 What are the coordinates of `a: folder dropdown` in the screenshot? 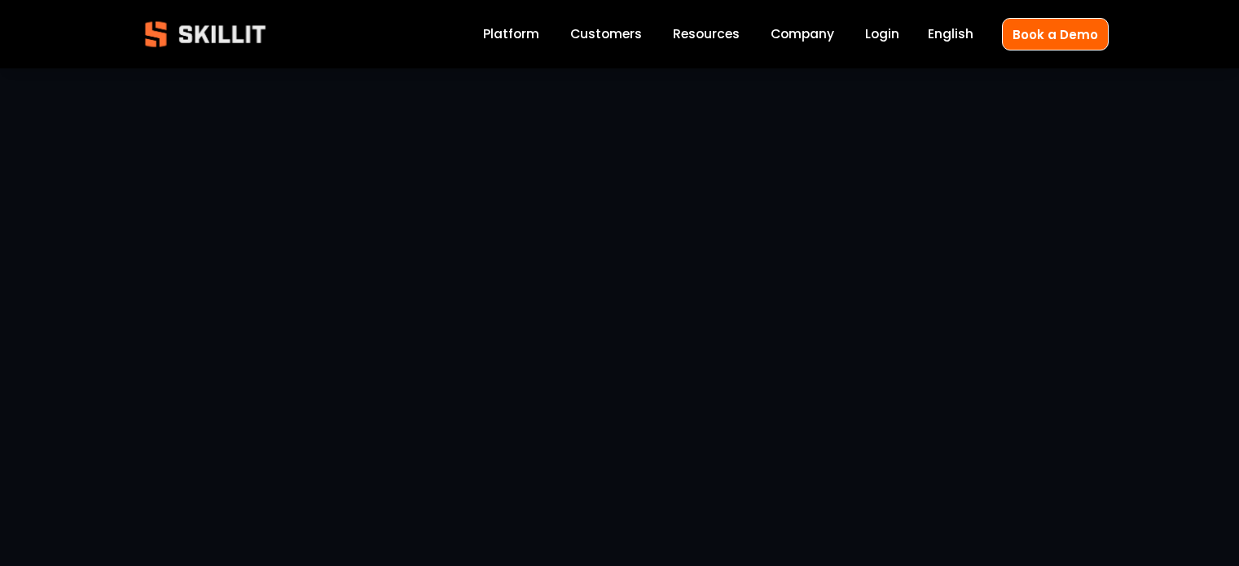 It's located at (706, 34).